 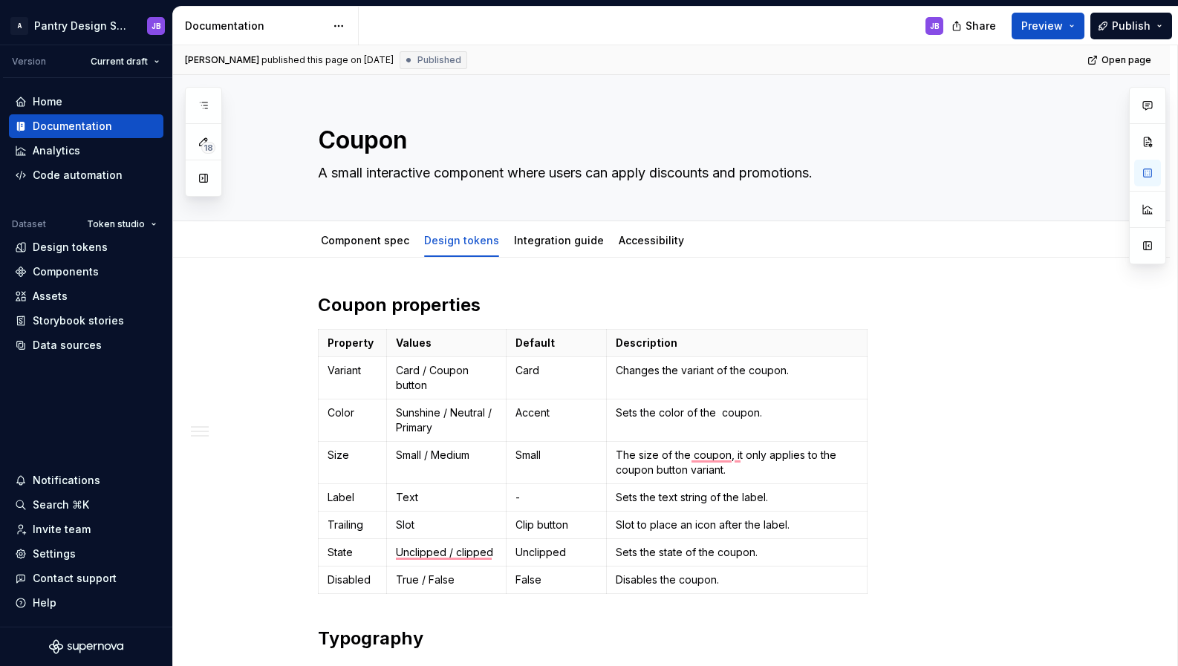 What do you see at coordinates (86, 530) in the screenshot?
I see `a: Invite team` at bounding box center [86, 530].